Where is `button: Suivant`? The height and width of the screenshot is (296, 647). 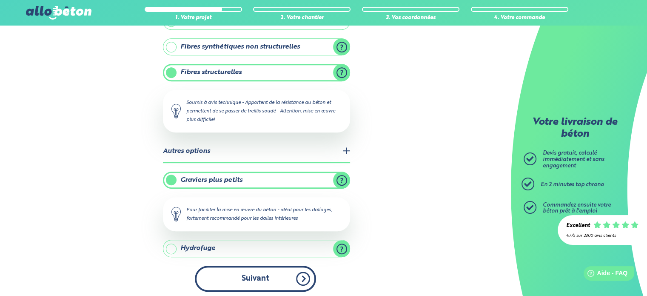 button: Suivant is located at coordinates (255, 278).